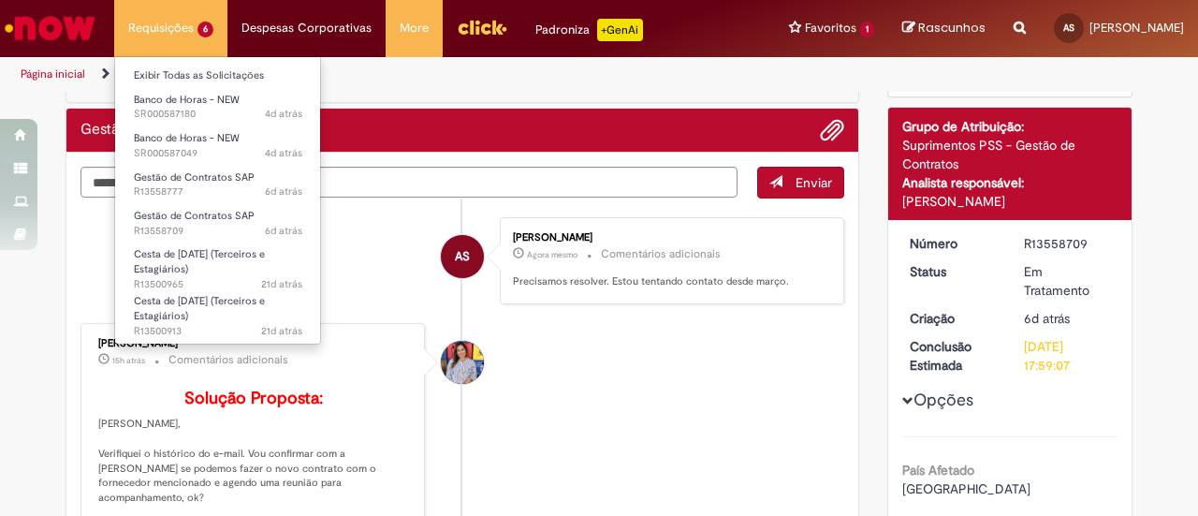  Describe the element at coordinates (1010, 126) in the screenshot. I see `div: Grupo de Atribuição:` at that location.